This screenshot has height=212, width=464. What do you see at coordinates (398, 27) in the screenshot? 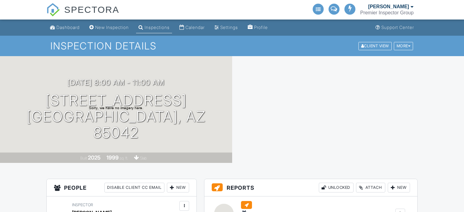
I see `div: Support Center` at bounding box center [398, 27].